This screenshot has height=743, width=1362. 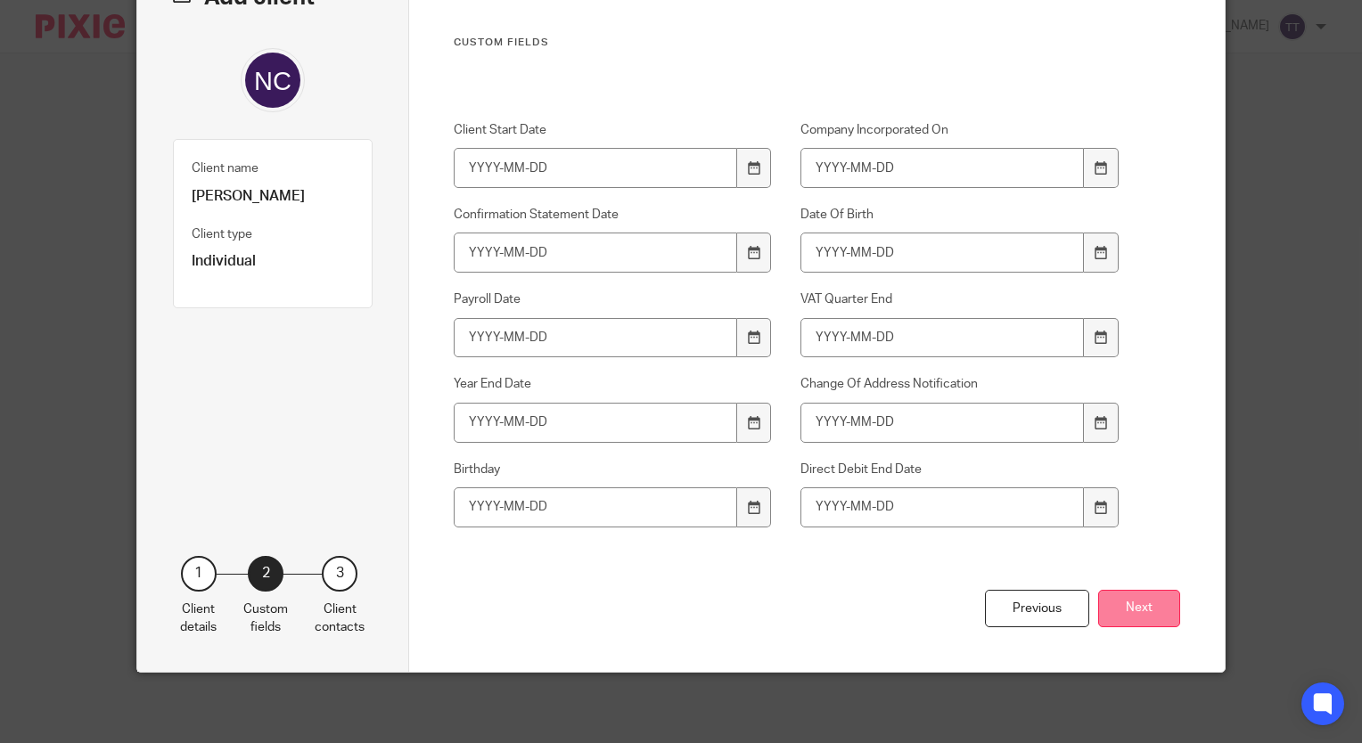 I want to click on label: Client type, so click(x=222, y=234).